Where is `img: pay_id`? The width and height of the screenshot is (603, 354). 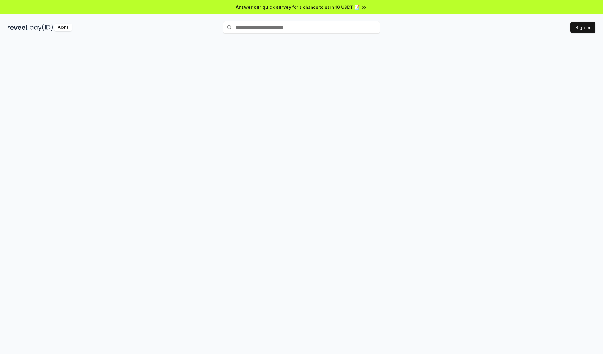
img: pay_id is located at coordinates (41, 27).